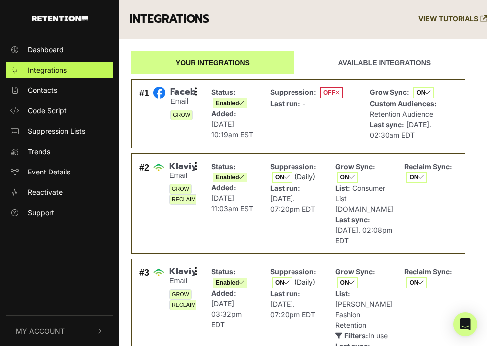 Image resolution: width=487 pixels, height=346 pixels. Describe the element at coordinates (41, 212) in the screenshot. I see `span: Support` at that location.